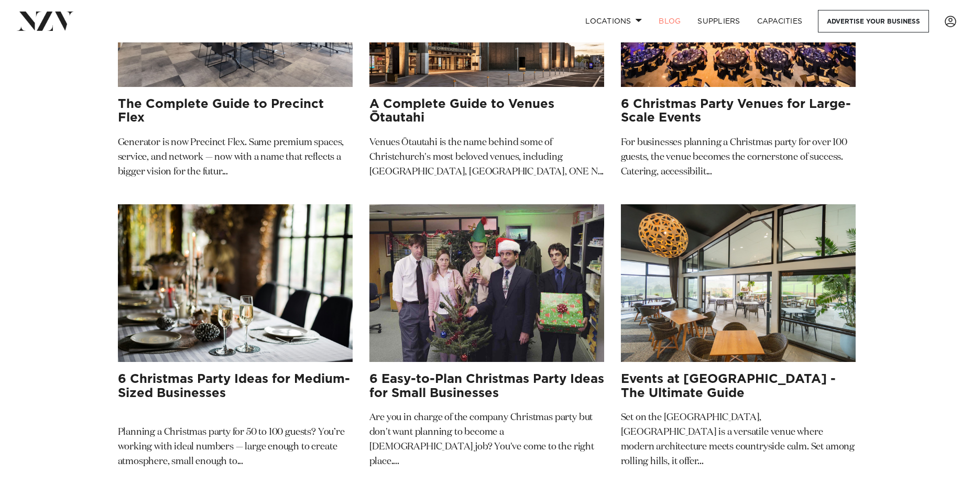 This screenshot has width=973, height=484. I want to click on p: For businesses planning a Christmas party for over 100 guests, the venue becomes the cornerstone ..., so click(738, 158).